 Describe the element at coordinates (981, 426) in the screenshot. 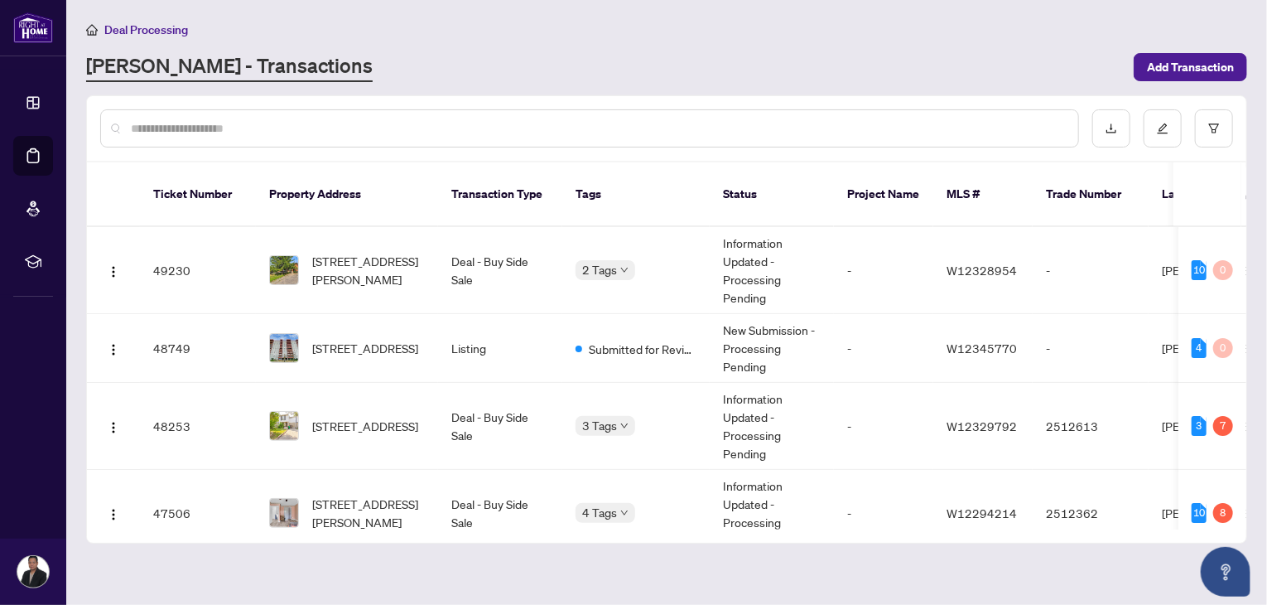

I see `span: W12329792` at that location.